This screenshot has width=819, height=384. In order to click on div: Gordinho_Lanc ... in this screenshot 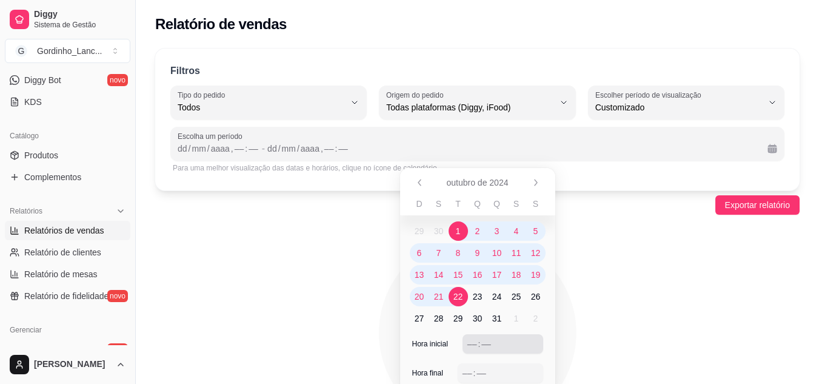, I will do `click(69, 51)`.